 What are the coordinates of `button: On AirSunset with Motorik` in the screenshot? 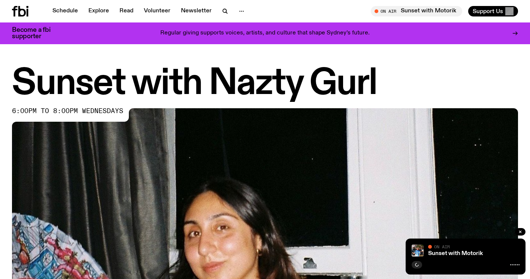 It's located at (416, 11).